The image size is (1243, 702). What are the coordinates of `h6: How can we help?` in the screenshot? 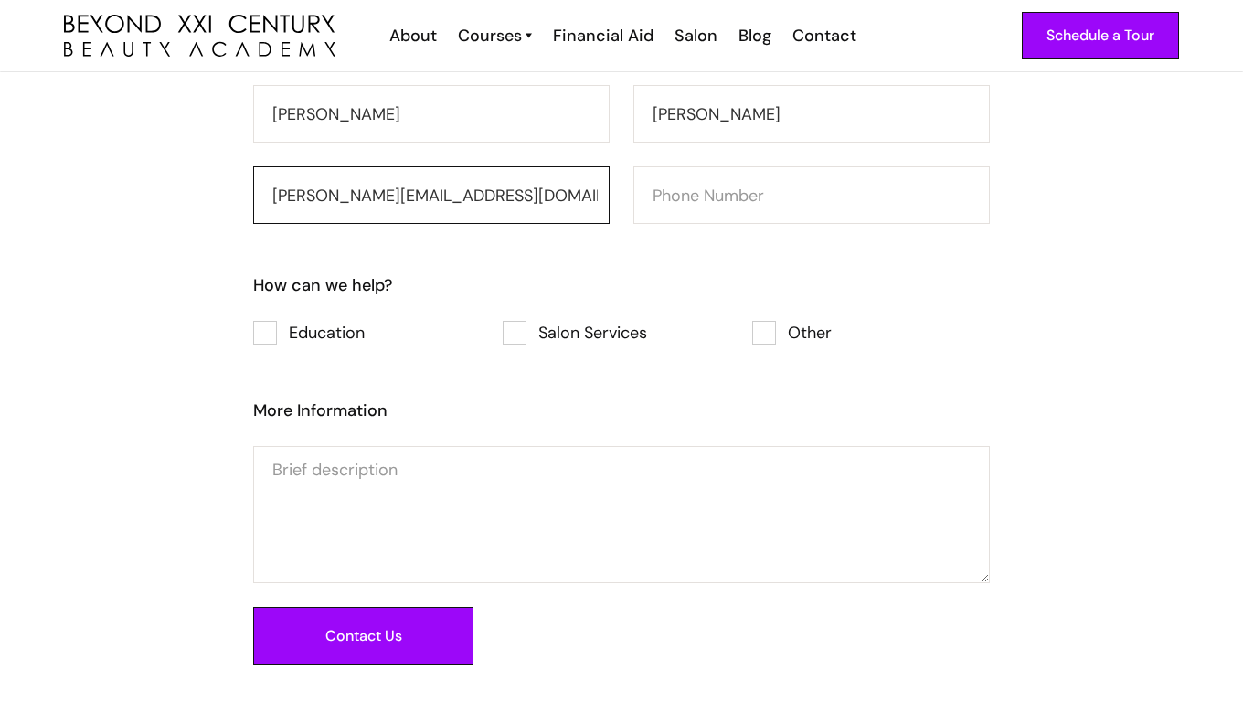 It's located at (622, 285).